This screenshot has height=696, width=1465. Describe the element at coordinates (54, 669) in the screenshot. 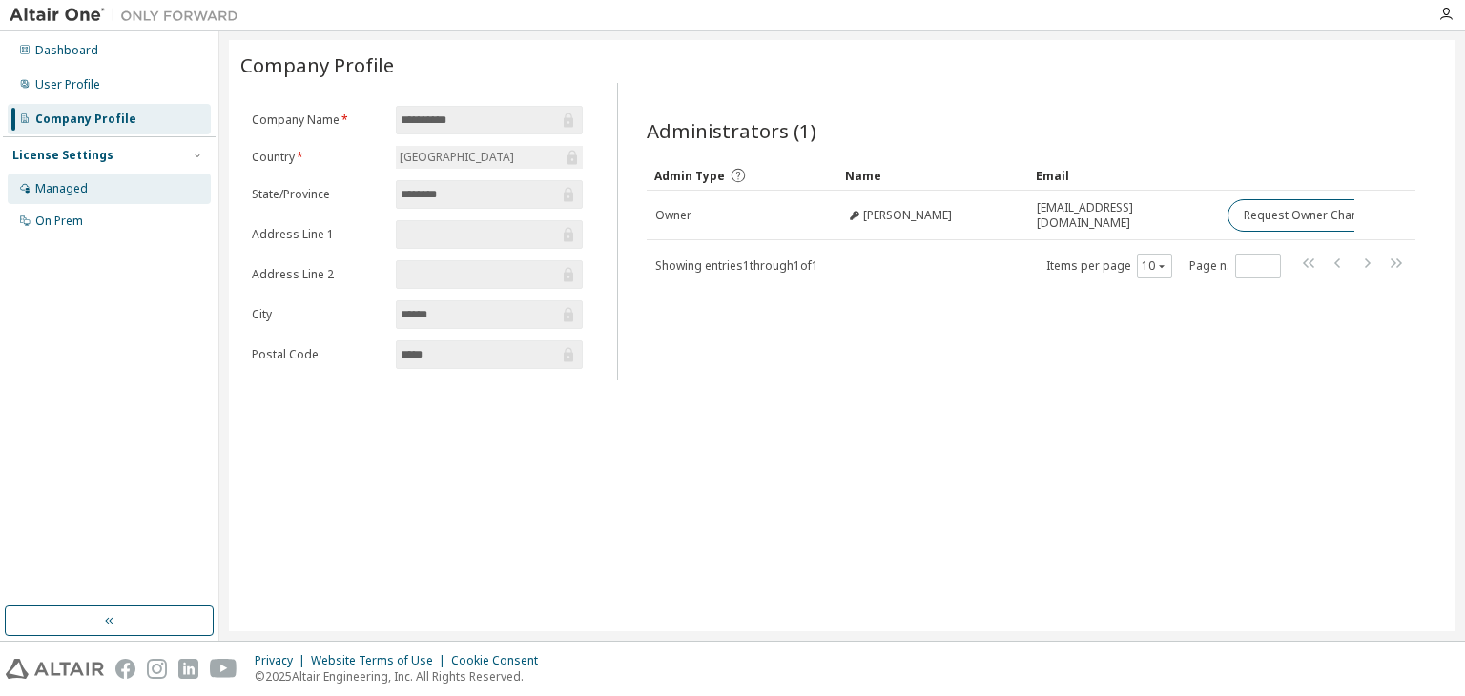

I see `img: altair_logo.svg` at that location.